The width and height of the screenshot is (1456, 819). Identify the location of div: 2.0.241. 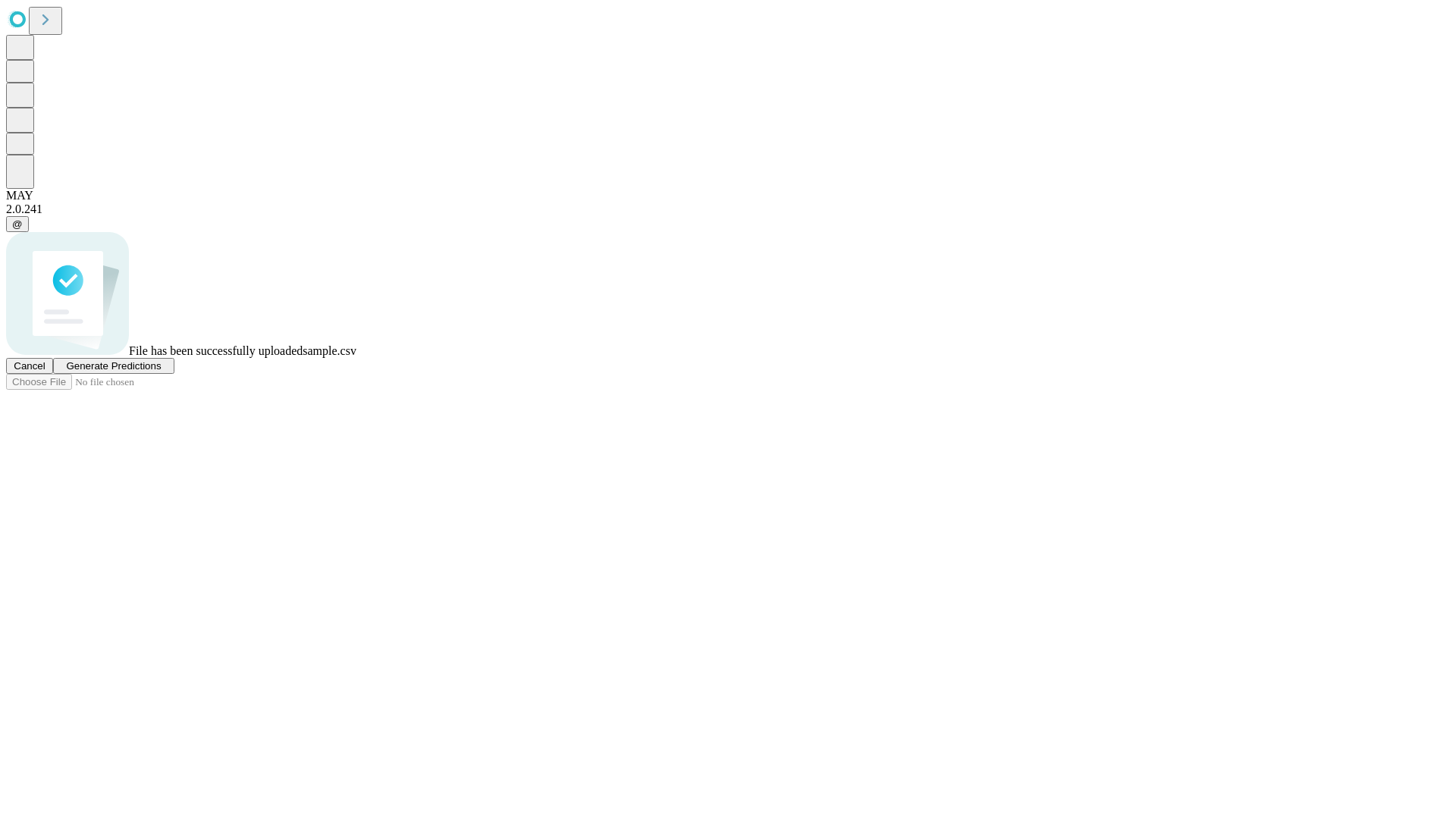
(728, 209).